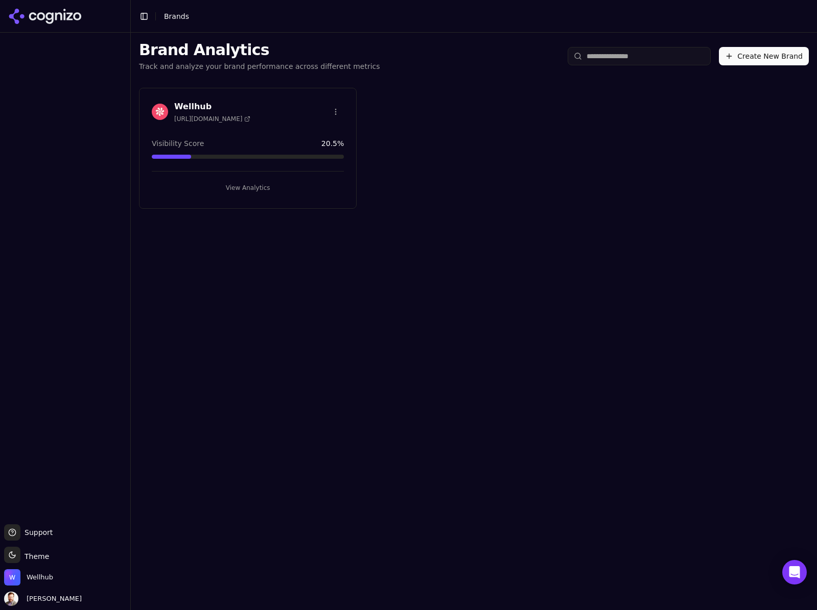 The image size is (817, 610). I want to click on p: Track and analyze your brand performance across different metrics, so click(259, 66).